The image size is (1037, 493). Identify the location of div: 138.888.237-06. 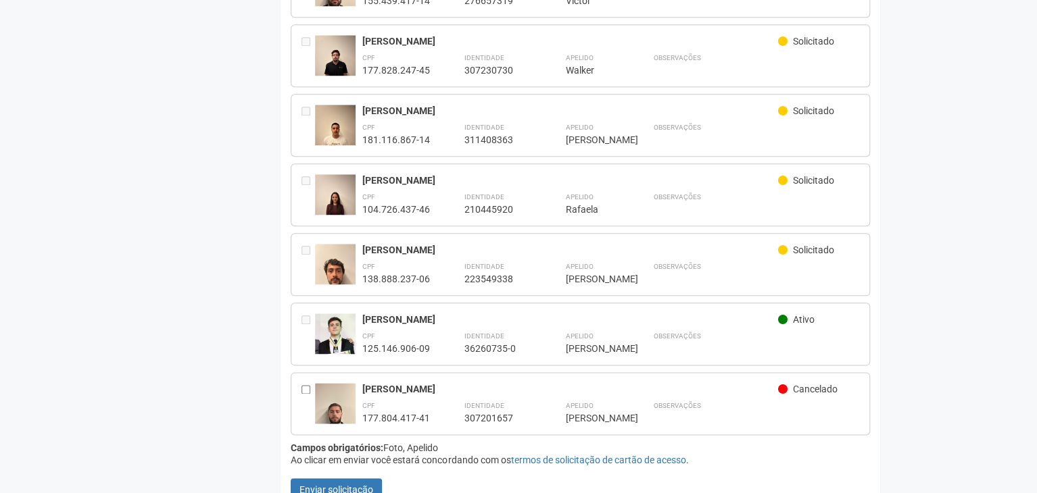
(396, 279).